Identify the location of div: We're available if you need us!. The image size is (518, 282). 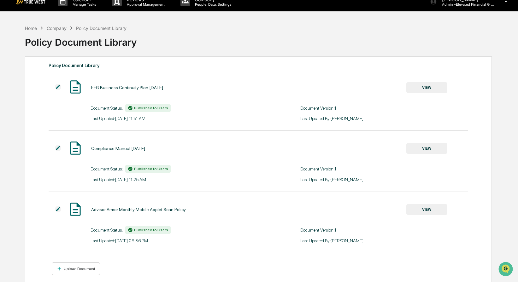
(50, 57).